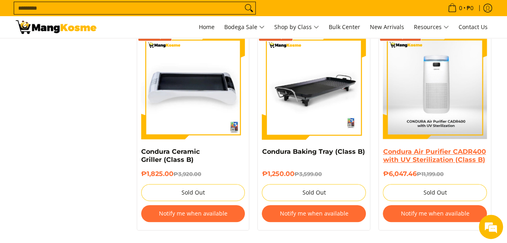  What do you see at coordinates (249, 8) in the screenshot?
I see `button: Search` at bounding box center [249, 8].